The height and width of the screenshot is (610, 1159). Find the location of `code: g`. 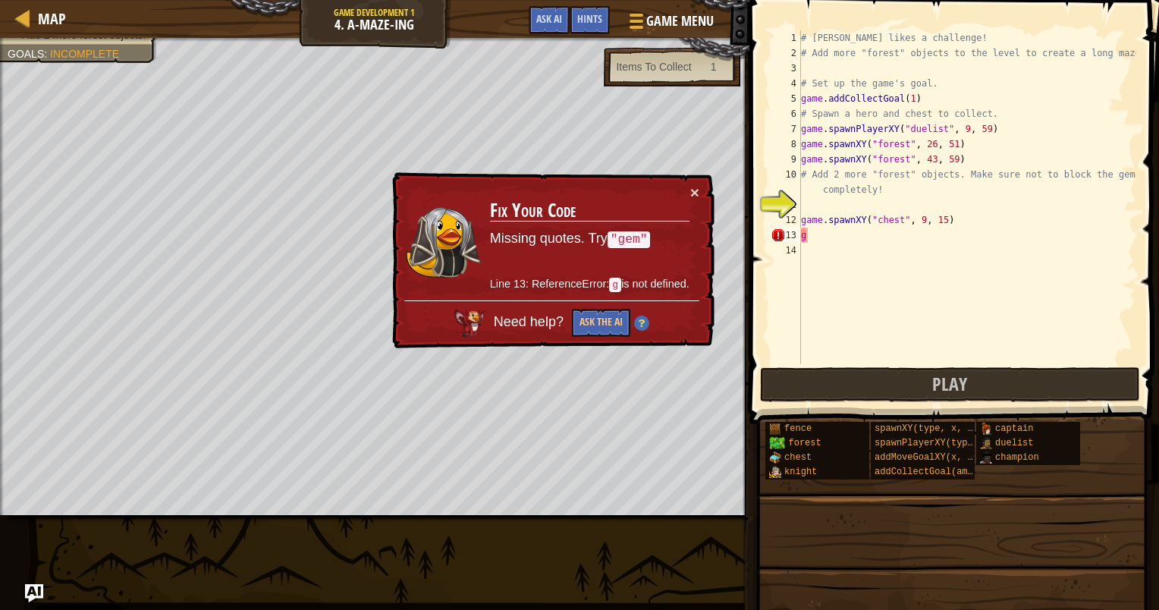

code: g is located at coordinates (615, 284).